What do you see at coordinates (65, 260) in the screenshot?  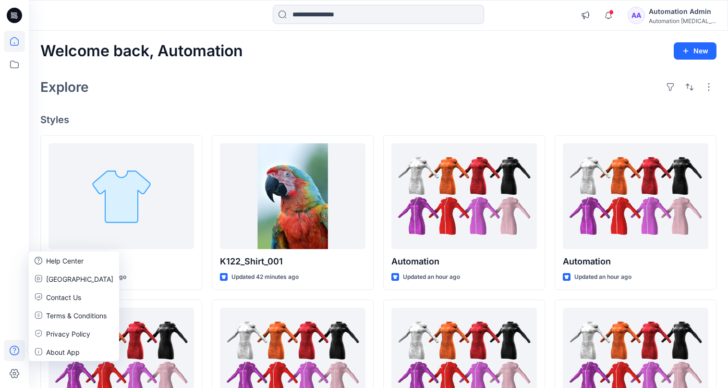 I see `p: Help Center` at bounding box center [65, 260].